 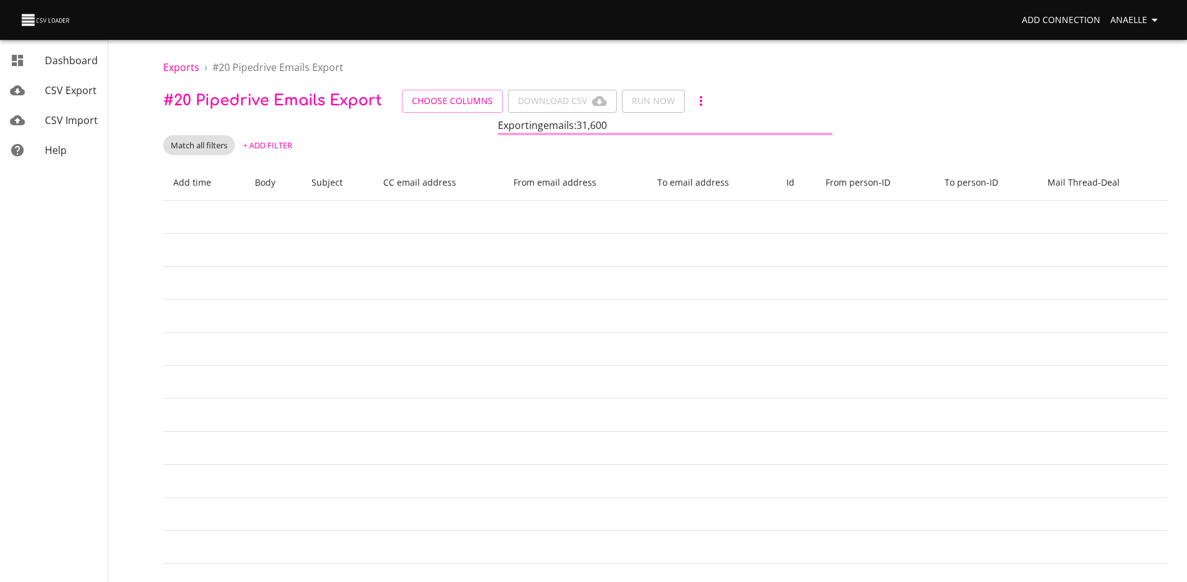 What do you see at coordinates (986, 183) in the screenshot?
I see `th: To person - ID` at bounding box center [986, 183].